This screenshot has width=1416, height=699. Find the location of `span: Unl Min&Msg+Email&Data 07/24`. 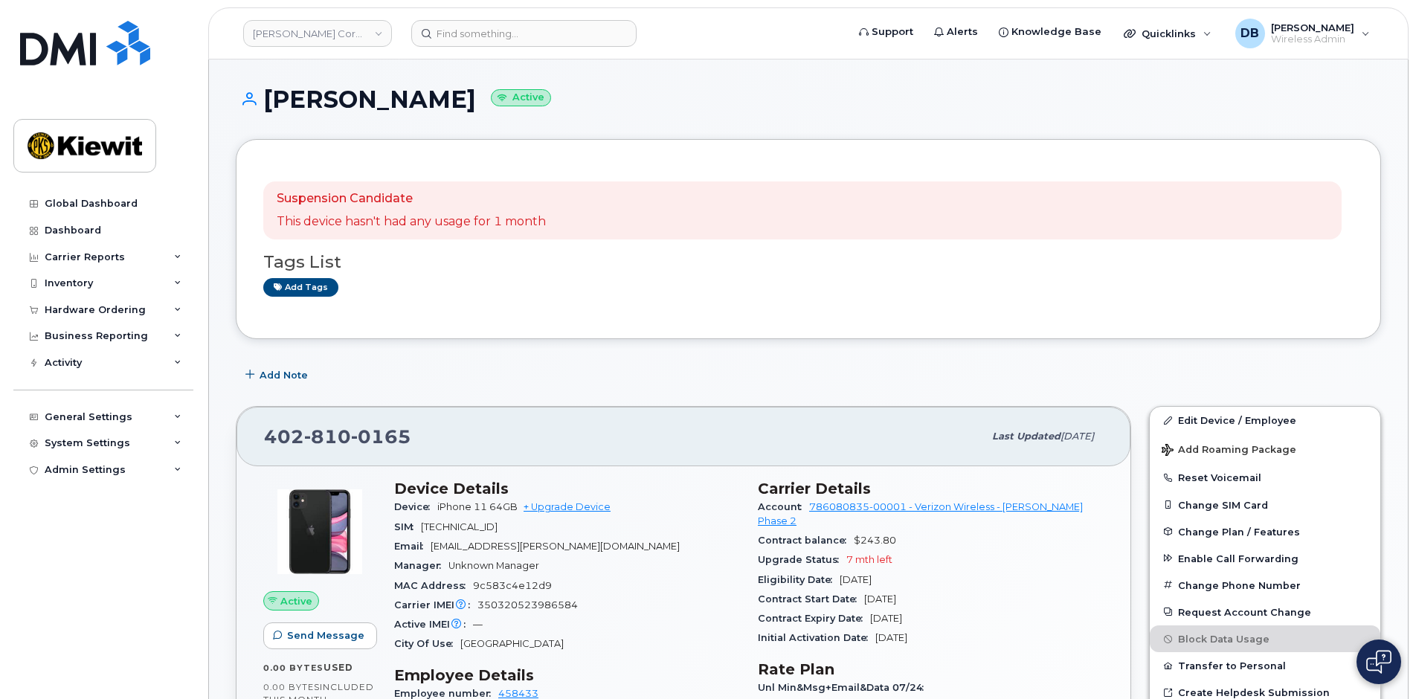

span: Unl Min&Msg+Email&Data 07/24 is located at coordinates (844, 687).